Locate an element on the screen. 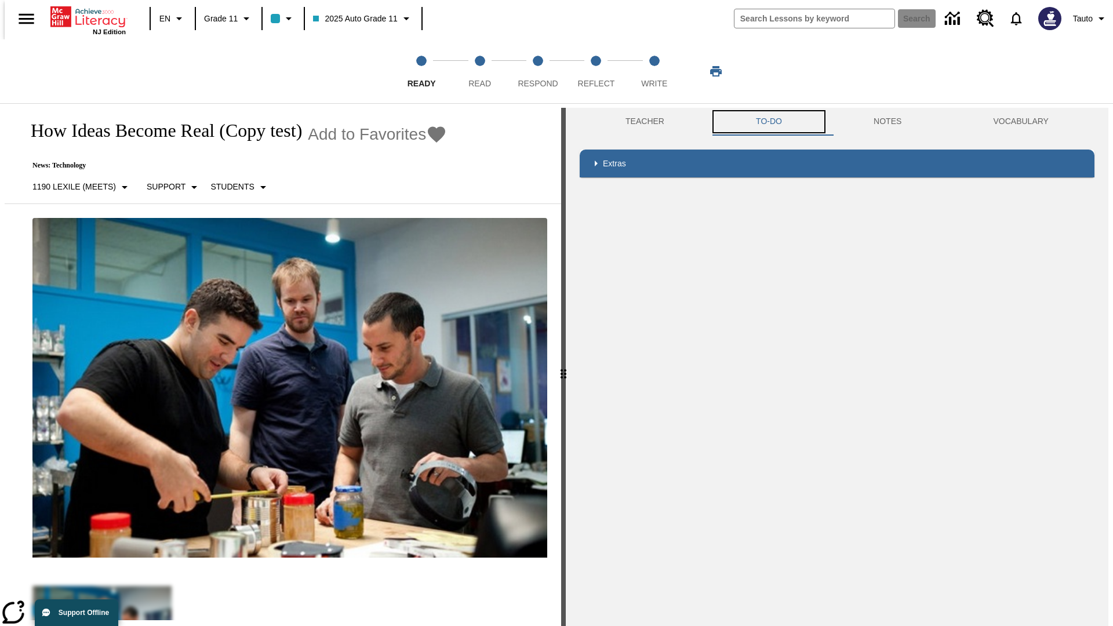 This screenshot has width=1113, height=626. button: Teacher is located at coordinates (645, 122).